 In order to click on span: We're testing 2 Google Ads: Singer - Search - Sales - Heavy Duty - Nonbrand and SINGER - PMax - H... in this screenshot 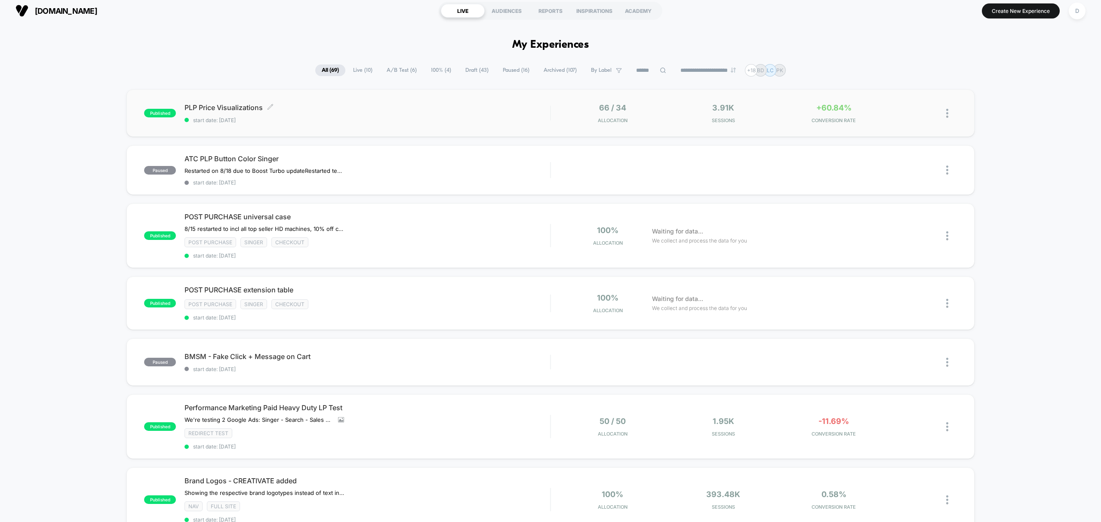, I will do `click(258, 420)`.